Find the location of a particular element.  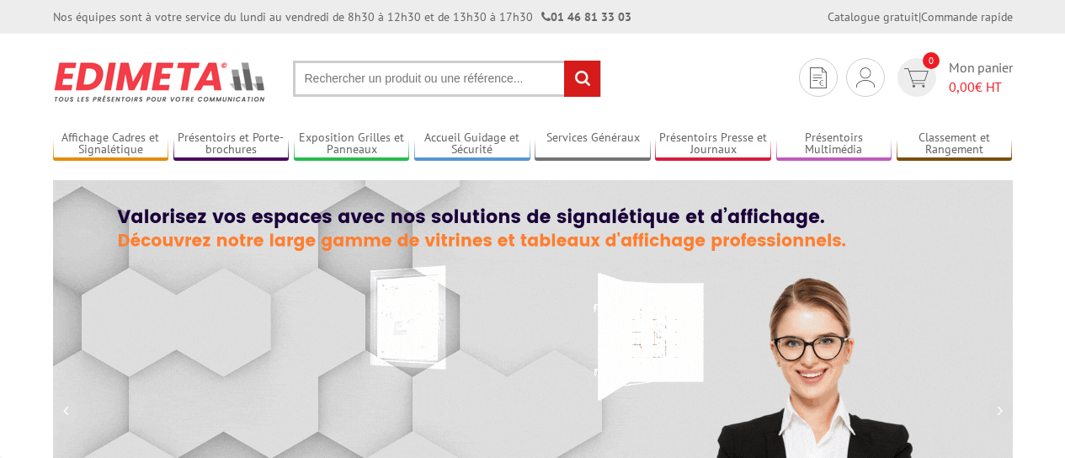

a: Affichage Cadres et Signalétique is located at coordinates (111, 144).